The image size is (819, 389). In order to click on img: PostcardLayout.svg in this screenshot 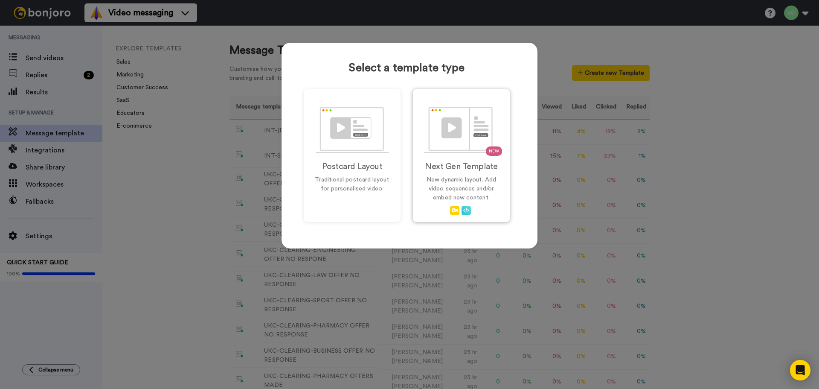, I will do `click(353, 130)`.